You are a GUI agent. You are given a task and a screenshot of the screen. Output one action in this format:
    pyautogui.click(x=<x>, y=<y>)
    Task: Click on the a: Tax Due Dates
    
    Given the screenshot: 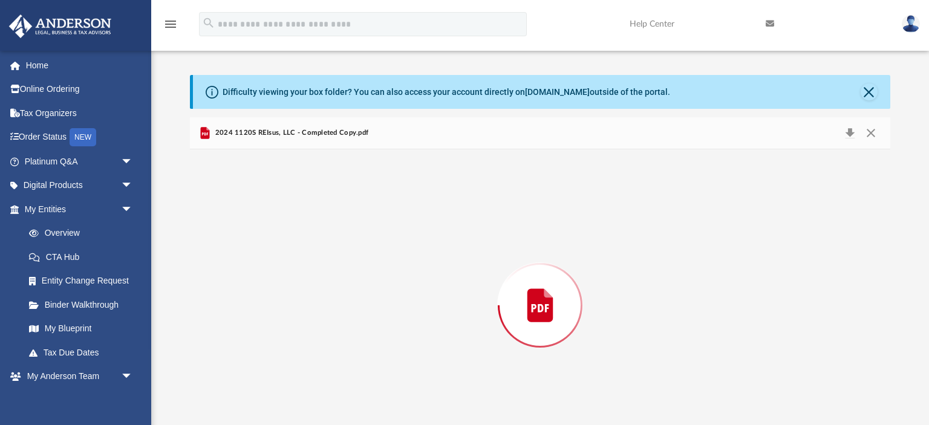 What is the action you would take?
    pyautogui.click(x=84, y=353)
    